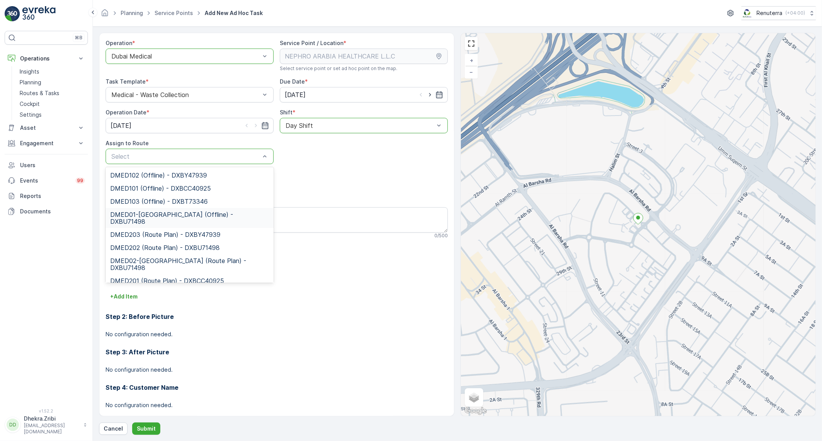  What do you see at coordinates (45, 181) in the screenshot?
I see `p: Events` at bounding box center [45, 181].